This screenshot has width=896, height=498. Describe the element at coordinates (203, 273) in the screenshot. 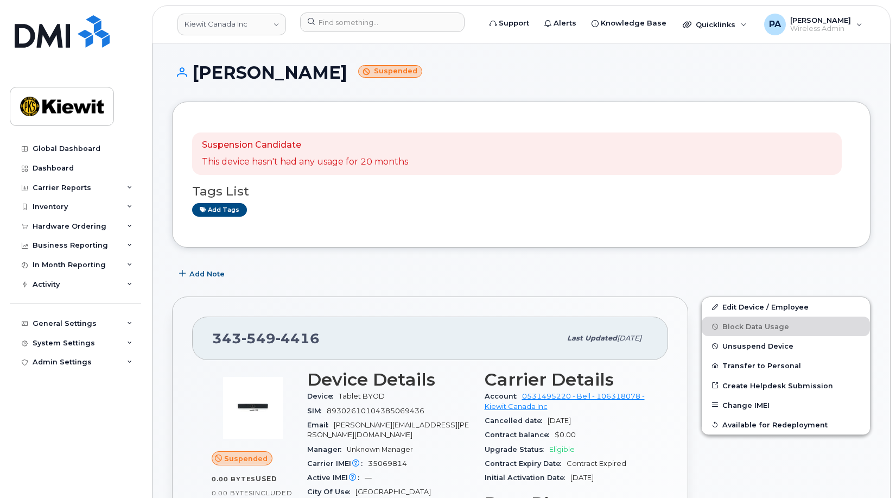

I see `button: Add Note` at that location.